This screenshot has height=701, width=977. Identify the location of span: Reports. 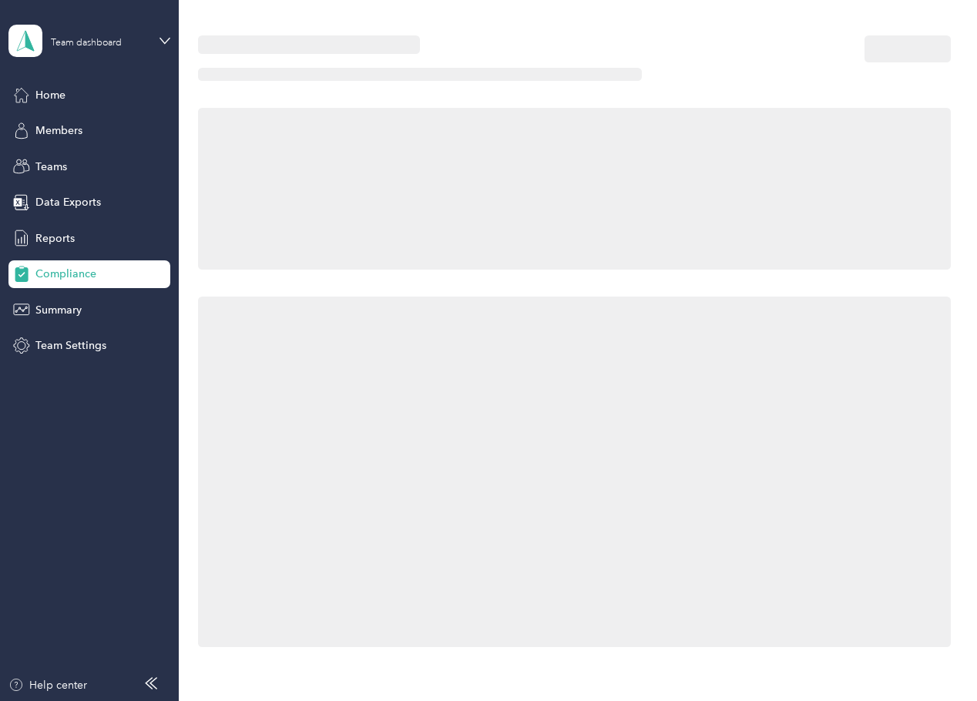
(55, 238).